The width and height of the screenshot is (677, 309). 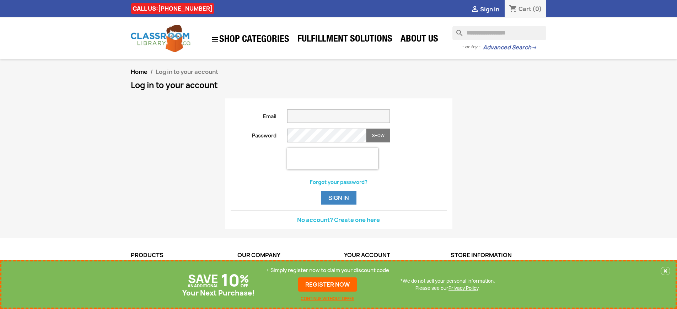 What do you see at coordinates (161, 38) in the screenshot?
I see `img: Classroom Library Company` at bounding box center [161, 38].